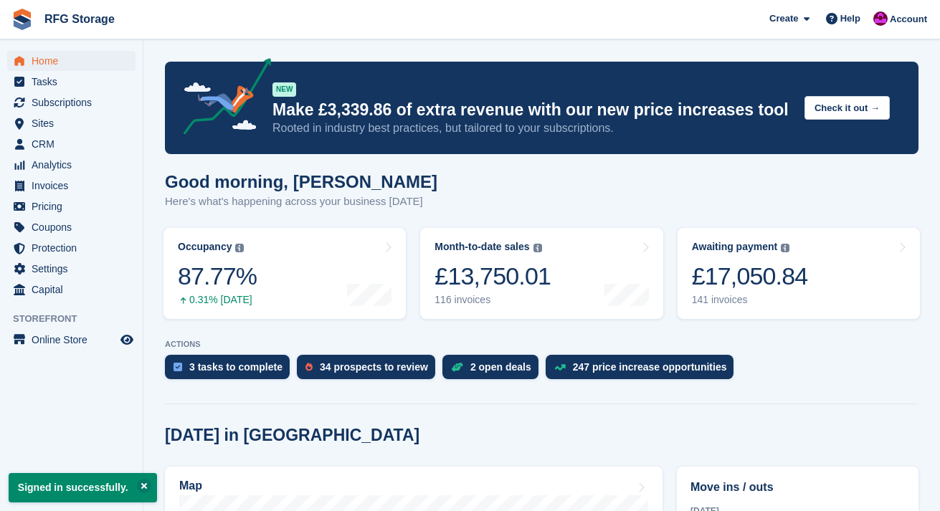 The image size is (940, 511). Describe the element at coordinates (75, 186) in the screenshot. I see `span: Invoices` at that location.